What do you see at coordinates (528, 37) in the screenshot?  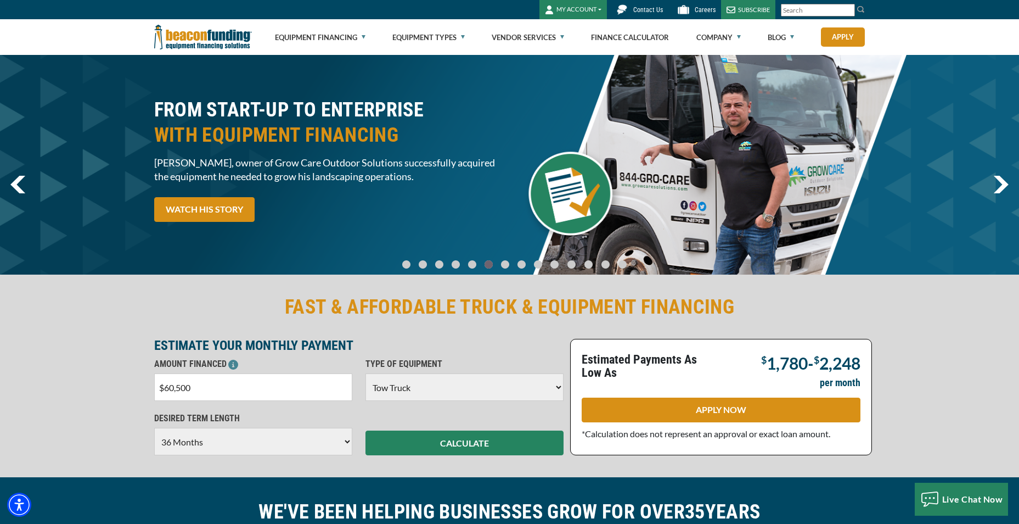 I see `a: Vendor Services` at bounding box center [528, 37].